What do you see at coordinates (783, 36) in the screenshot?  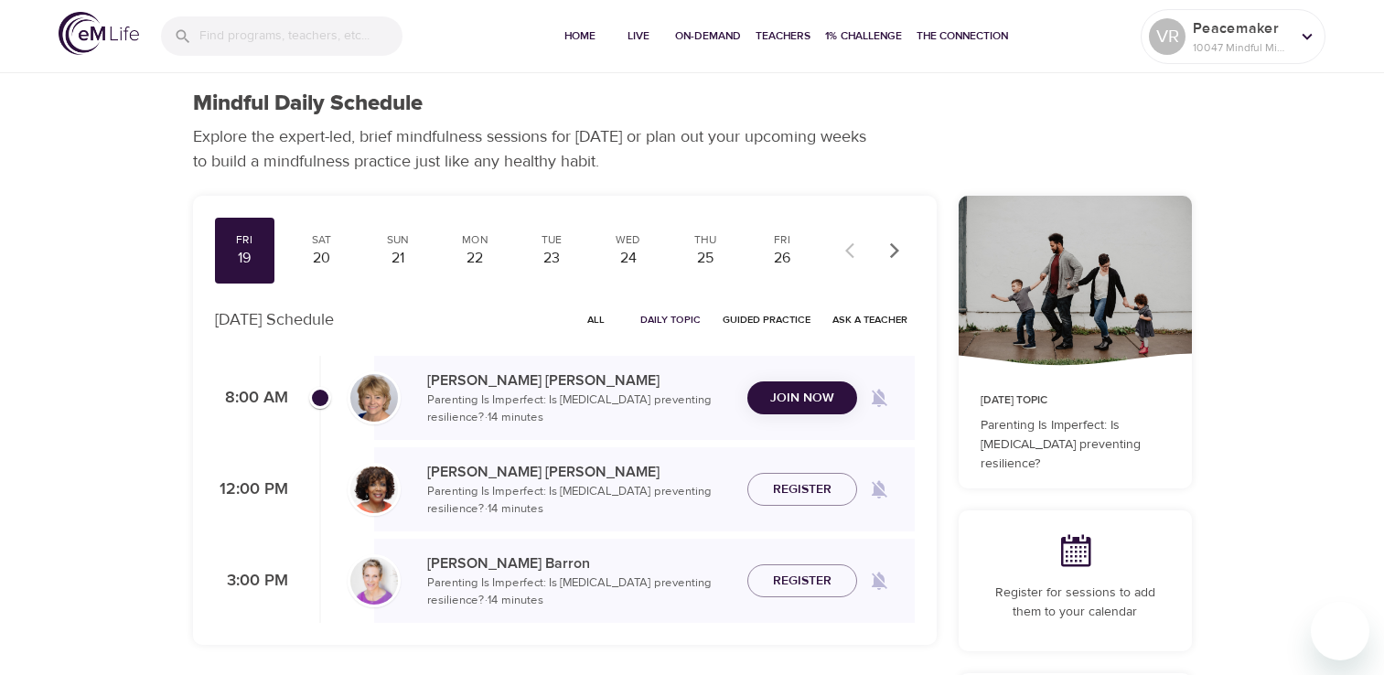 I see `span: Teachers` at bounding box center [783, 36].